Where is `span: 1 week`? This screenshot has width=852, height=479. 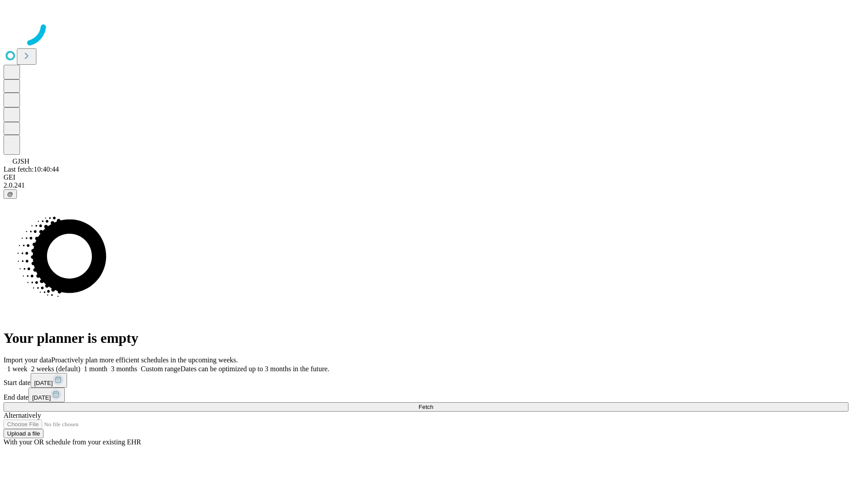
span: 1 week is located at coordinates (17, 369).